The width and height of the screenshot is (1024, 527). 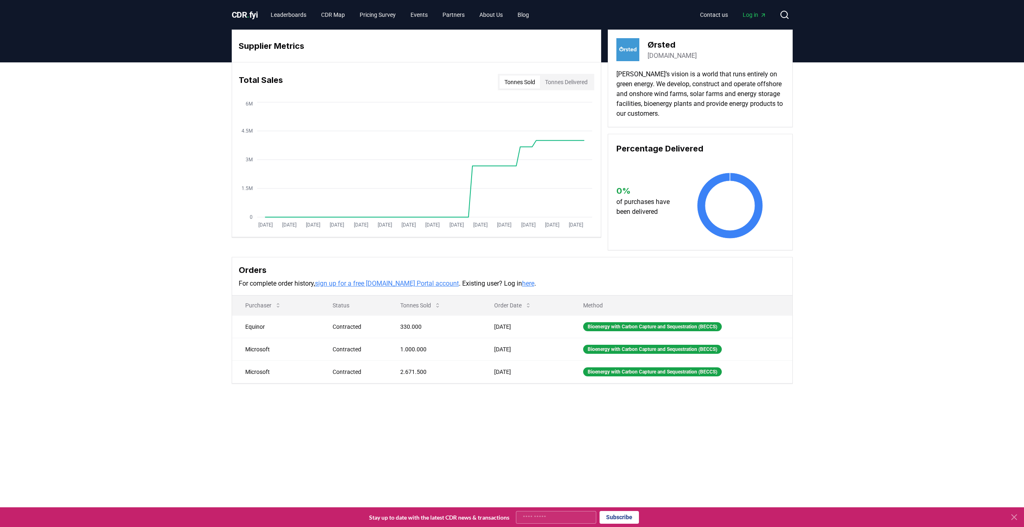 I want to click on a: Contact us, so click(x=714, y=15).